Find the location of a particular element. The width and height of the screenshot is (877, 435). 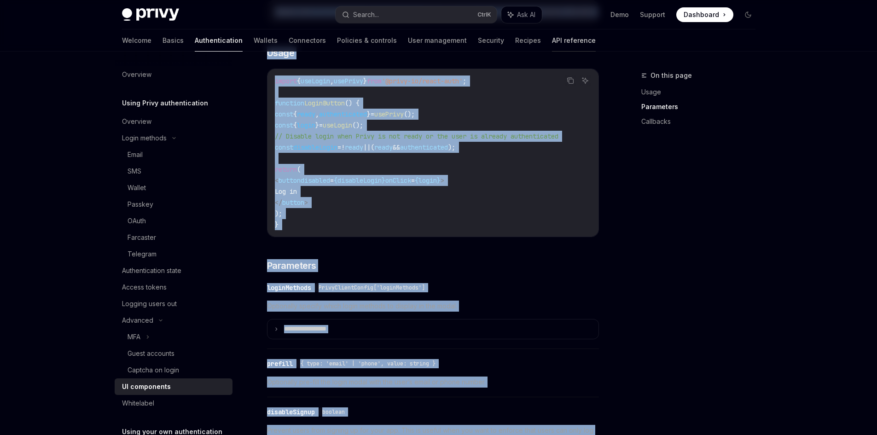

a: Dashboard is located at coordinates (704, 15).